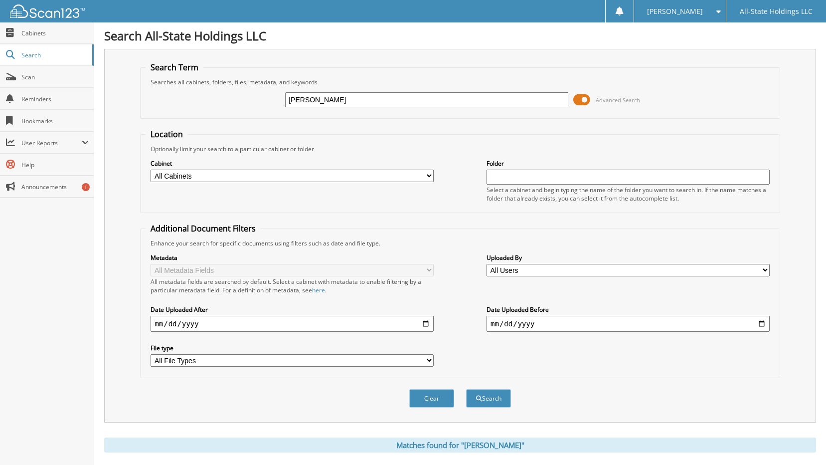 This screenshot has width=826, height=465. Describe the element at coordinates (47, 11) in the screenshot. I see `img: scan123-logo-white.svg` at that location.